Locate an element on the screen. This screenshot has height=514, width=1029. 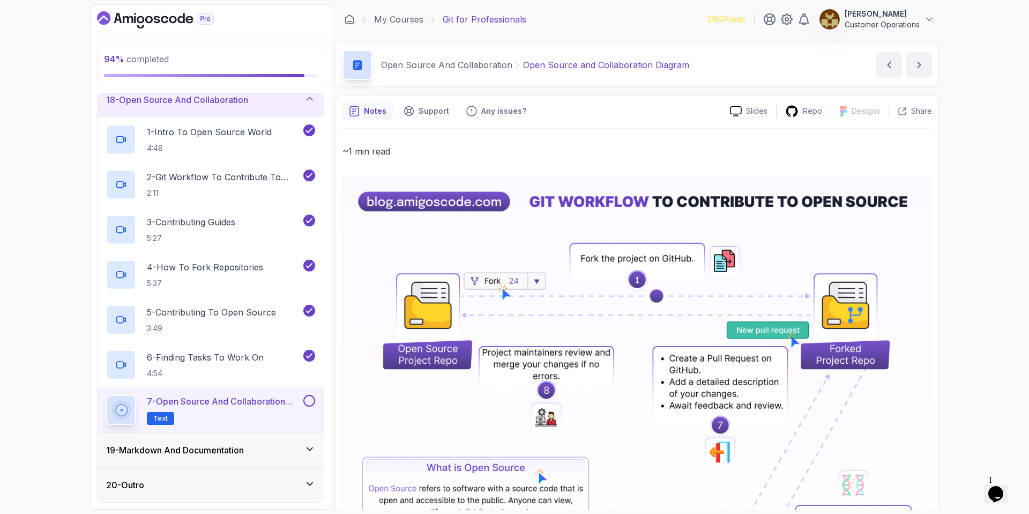
button: 6-Finding Tasks To Work On4:54 is located at coordinates (211, 365).